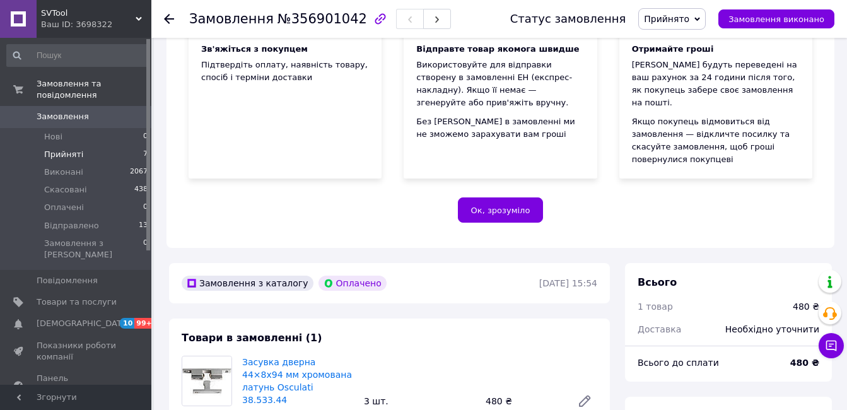  I want to click on span: 99+, so click(144, 323).